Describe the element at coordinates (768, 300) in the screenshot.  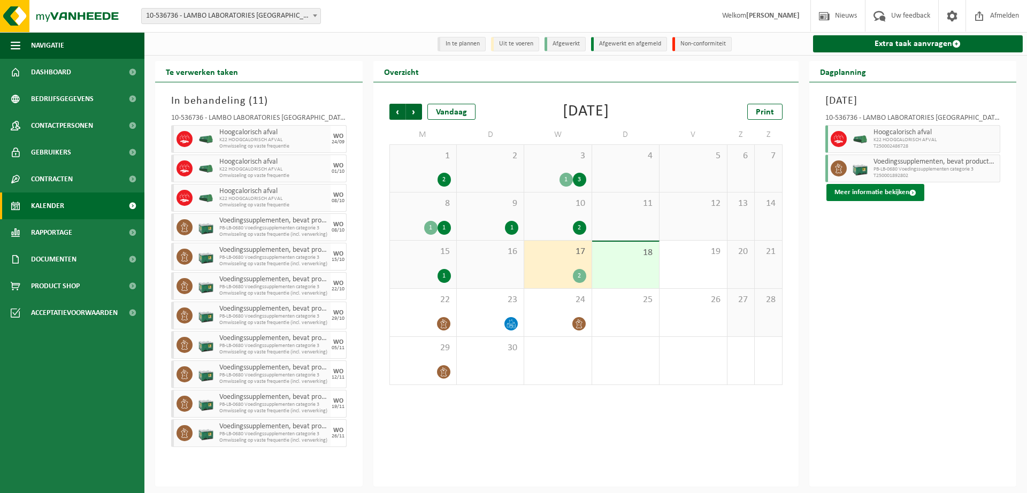
I see `span: 28` at that location.